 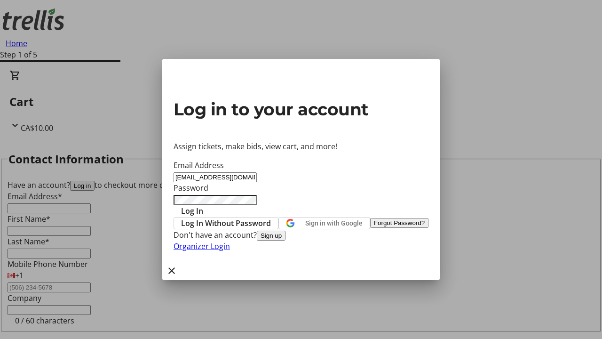 What do you see at coordinates (334, 223) in the screenshot?
I see `span: Sign in with Google` at bounding box center [334, 223].